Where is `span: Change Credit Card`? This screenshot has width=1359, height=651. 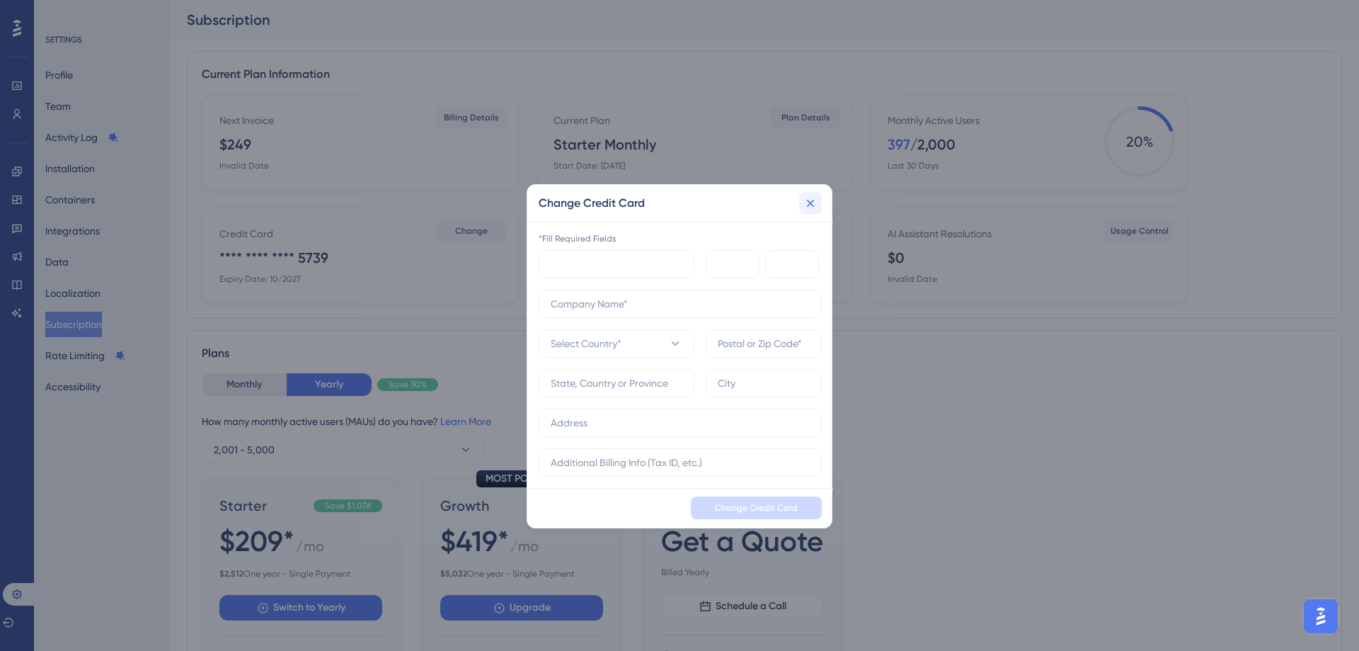
span: Change Credit Card is located at coordinates (756, 508).